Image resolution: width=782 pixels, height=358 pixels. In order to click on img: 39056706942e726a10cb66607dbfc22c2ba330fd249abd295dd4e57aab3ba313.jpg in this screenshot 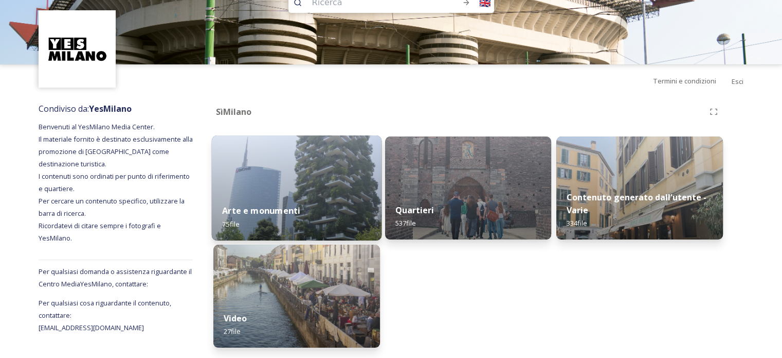, I will do `click(640, 188)`.